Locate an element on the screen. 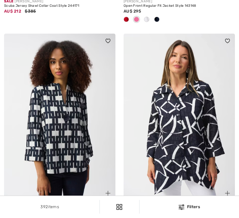  div: Radiant red is located at coordinates (126, 20).